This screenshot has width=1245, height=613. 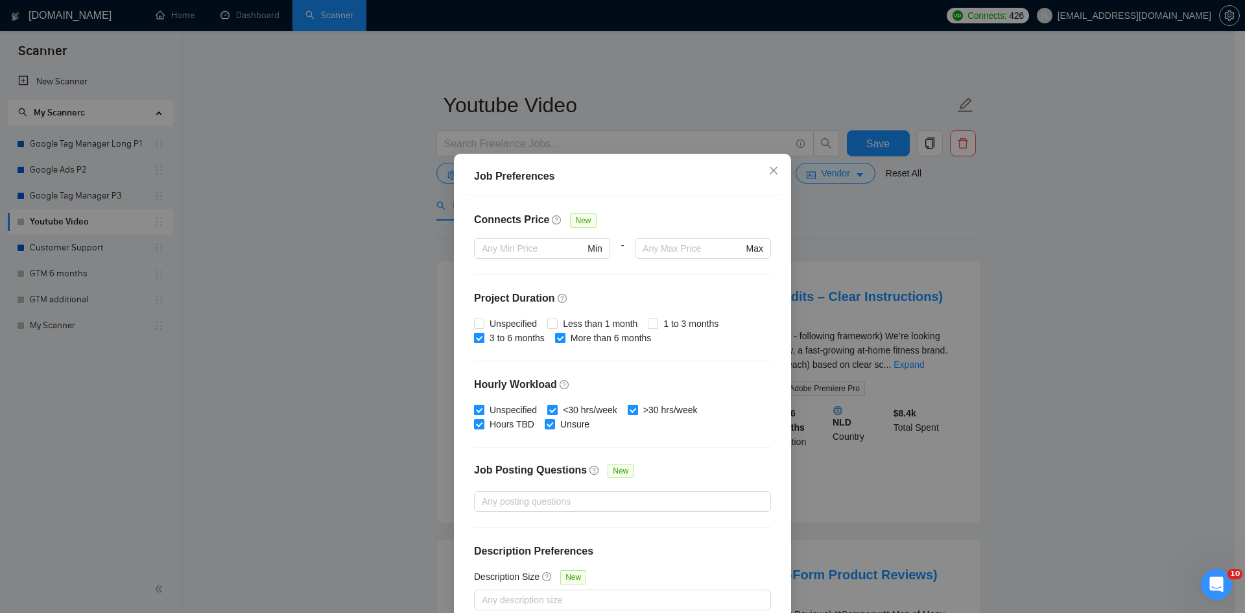 I want to click on span: Less than 1 month, so click(x=600, y=324).